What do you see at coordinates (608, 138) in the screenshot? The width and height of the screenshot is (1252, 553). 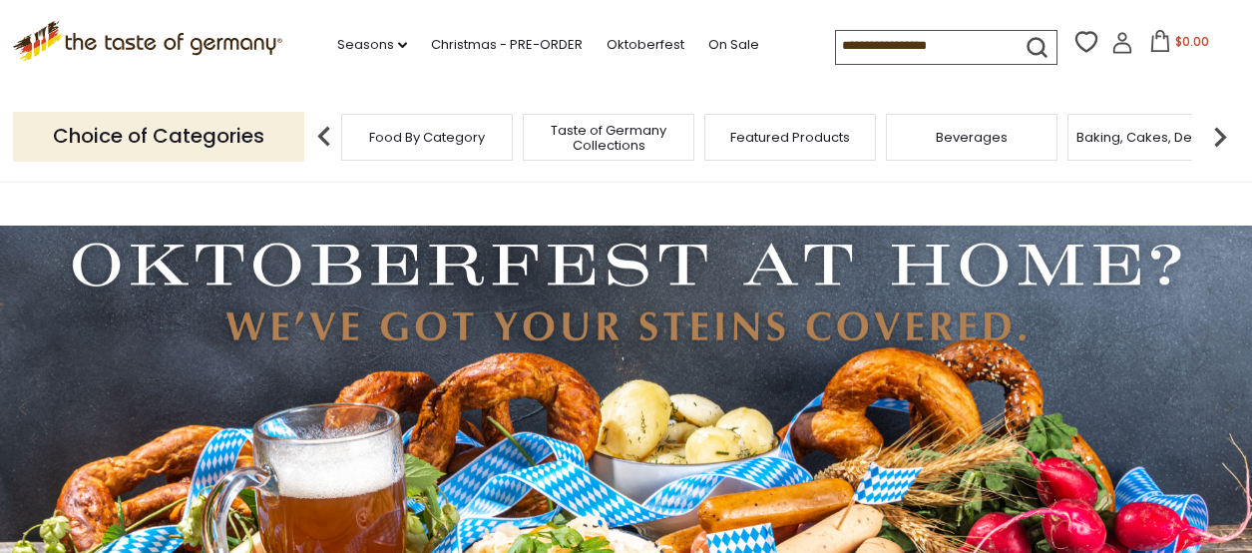 I see `span: Taste of Germany Collections` at bounding box center [608, 138].